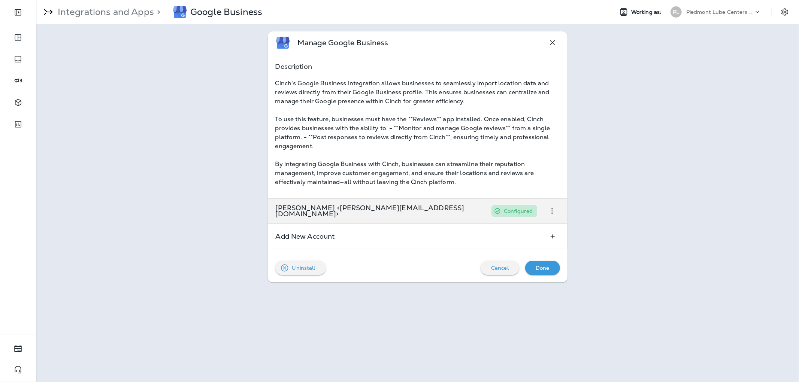 The height and width of the screenshot is (382, 799). Describe the element at coordinates (647, 12) in the screenshot. I see `span: Working as:` at that location.